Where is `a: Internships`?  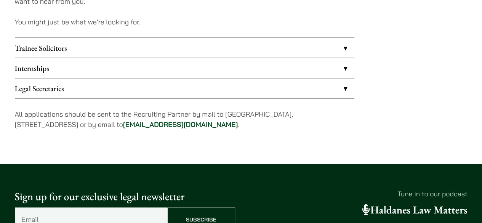
a: Internships is located at coordinates (184, 68).